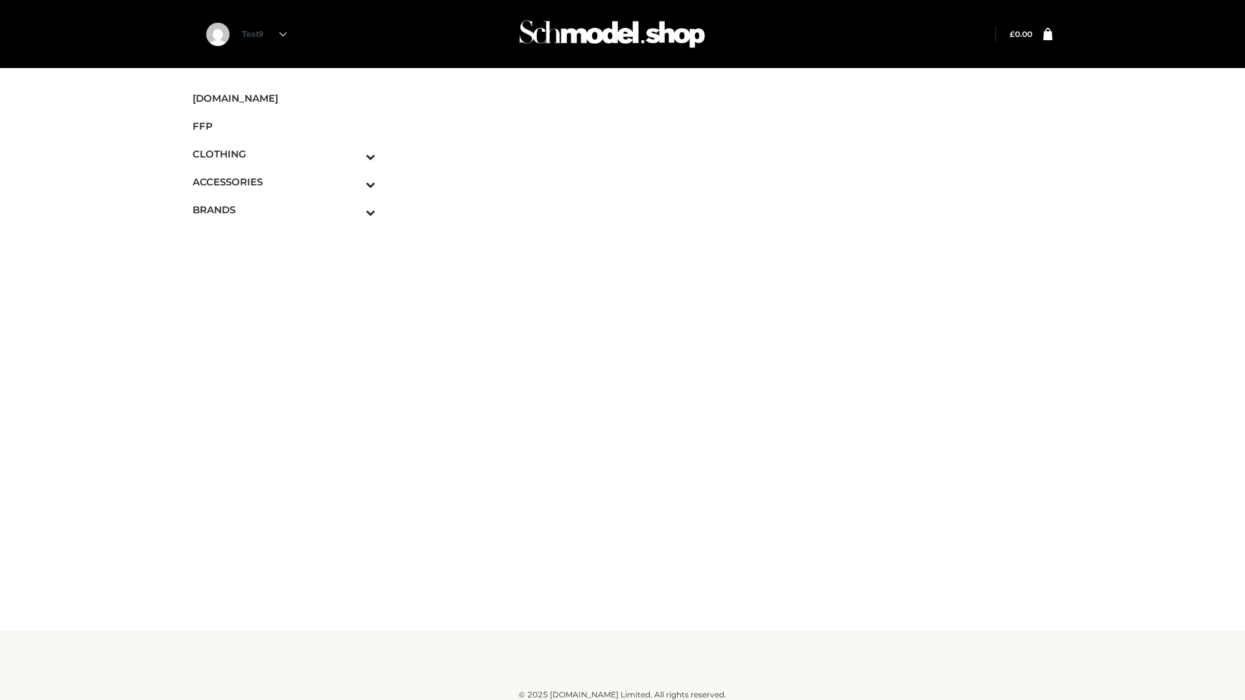 The width and height of the screenshot is (1245, 700). I want to click on span: BRANDS, so click(284, 209).